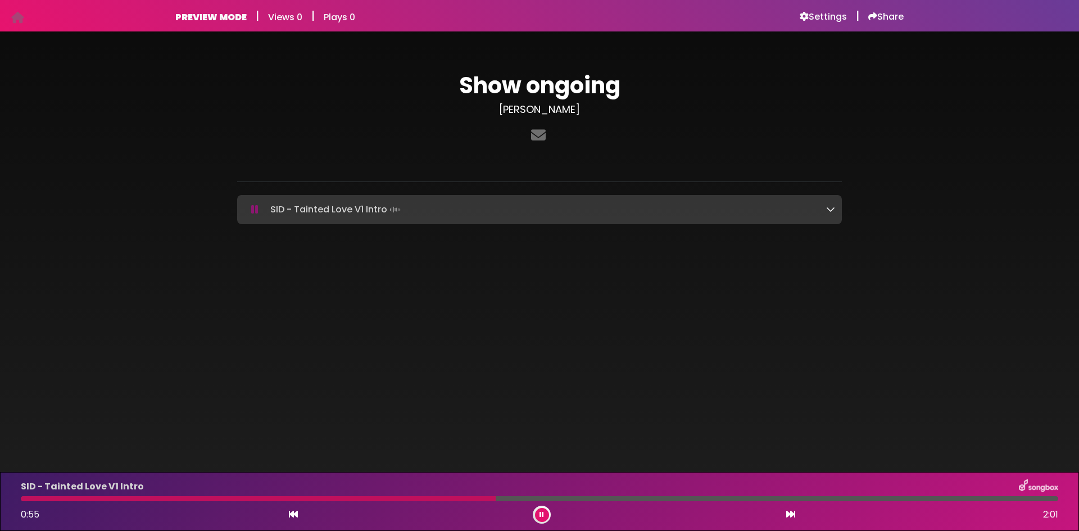 The width and height of the screenshot is (1079, 531). What do you see at coordinates (337, 210) in the screenshot?
I see `p: SID - Tainted Love V1 Intro` at bounding box center [337, 210].